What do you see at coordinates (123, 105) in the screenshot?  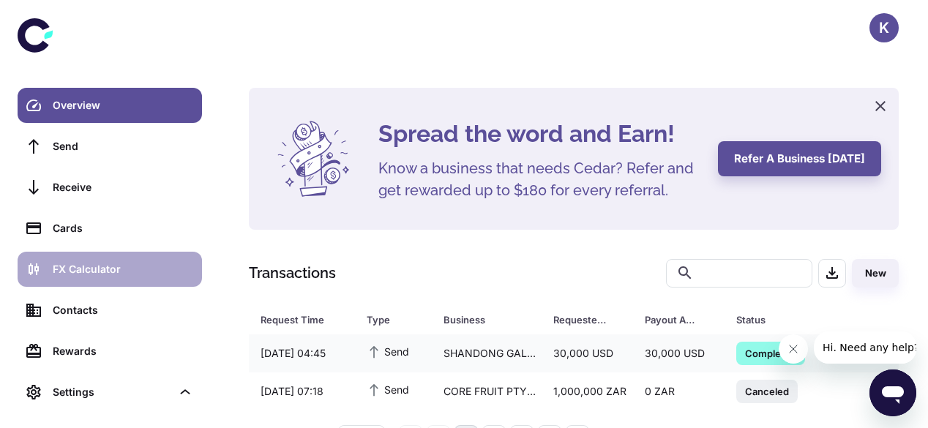 I see `div: Overview` at bounding box center [123, 105].